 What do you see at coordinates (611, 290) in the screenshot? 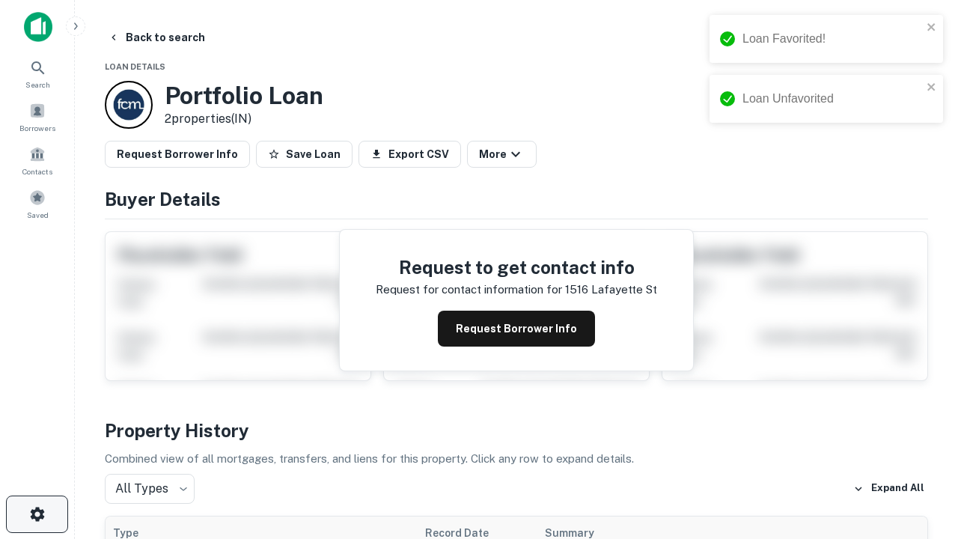
I see `p: 1516 lafayette st` at bounding box center [611, 290].